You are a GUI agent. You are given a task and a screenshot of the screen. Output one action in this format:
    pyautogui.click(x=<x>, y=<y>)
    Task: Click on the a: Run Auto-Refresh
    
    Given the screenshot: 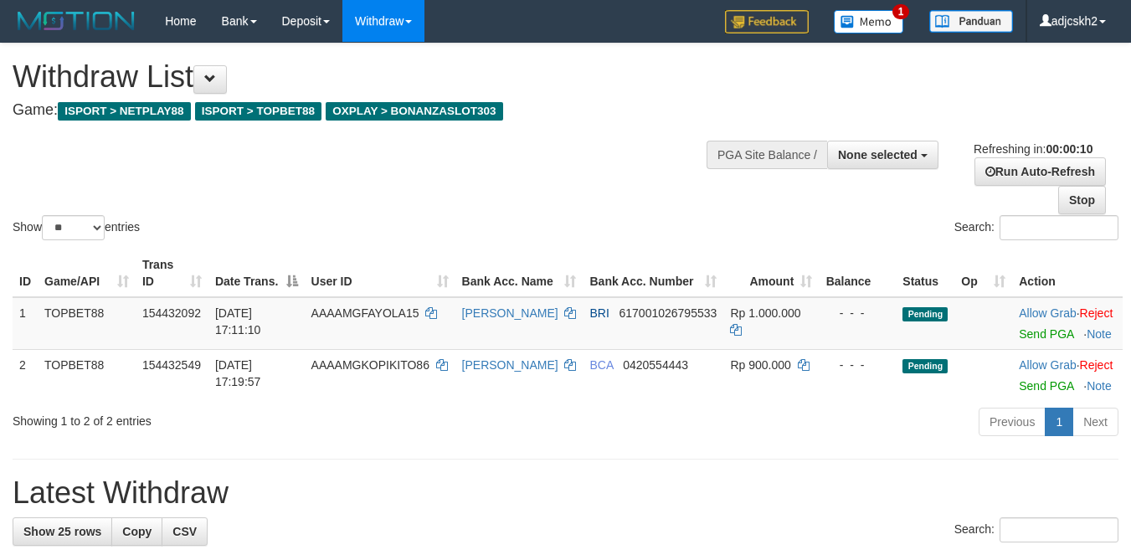 What is the action you would take?
    pyautogui.click(x=1040, y=172)
    